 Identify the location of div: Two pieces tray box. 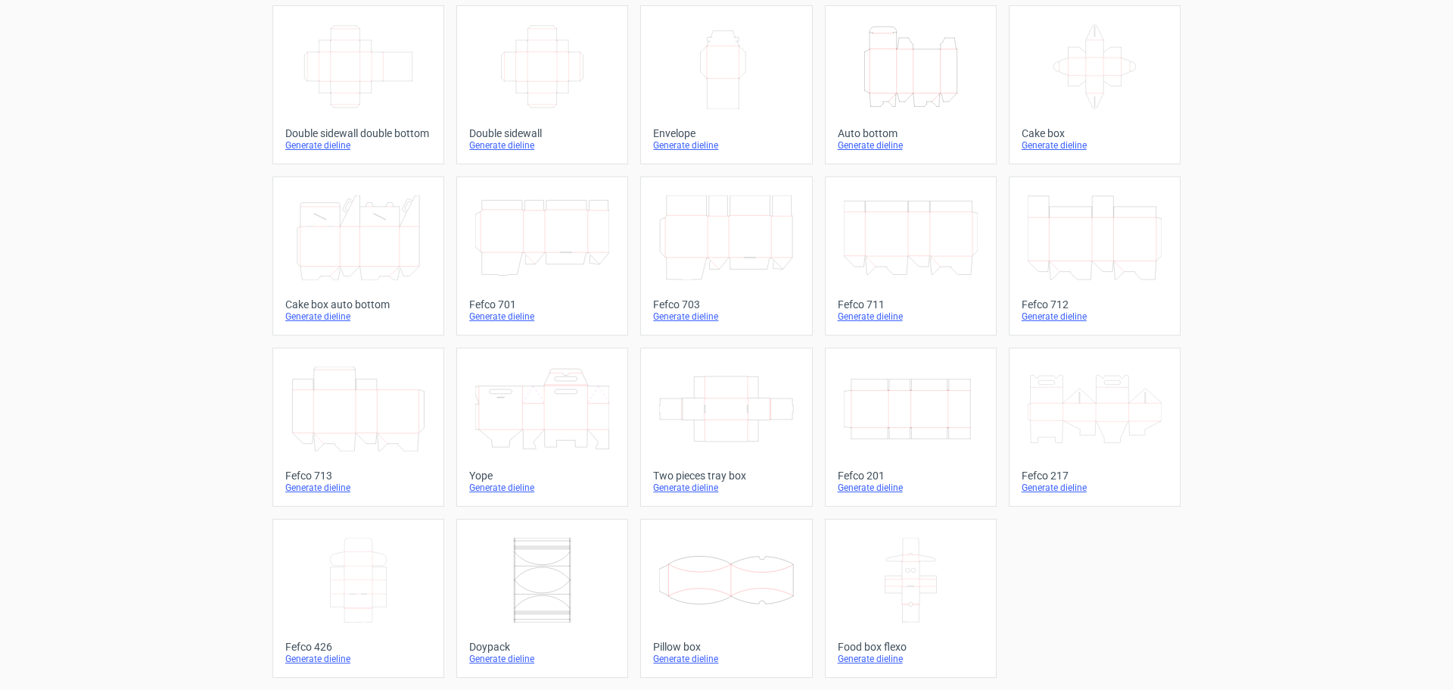
(726, 475).